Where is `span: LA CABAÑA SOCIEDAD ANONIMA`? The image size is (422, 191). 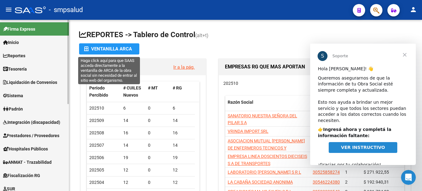 span: LA CABAÑA SOCIEDAD ANONIMA is located at coordinates (260, 182).